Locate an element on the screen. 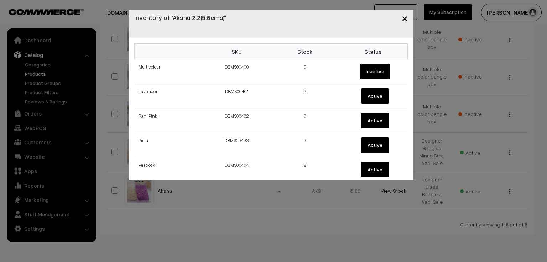 Image resolution: width=547 pixels, height=262 pixels. th: Status is located at coordinates (373, 52).